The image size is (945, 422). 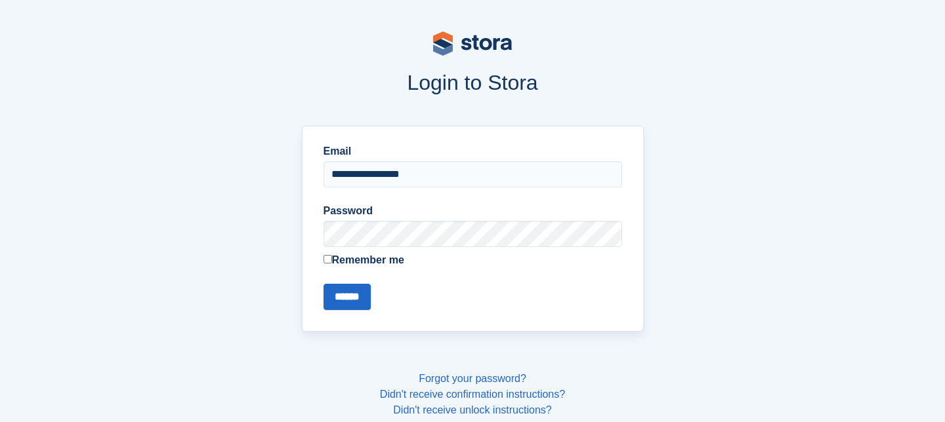 What do you see at coordinates (472, 394) in the screenshot?
I see `a: Didn't receive confirmation instructions?` at bounding box center [472, 394].